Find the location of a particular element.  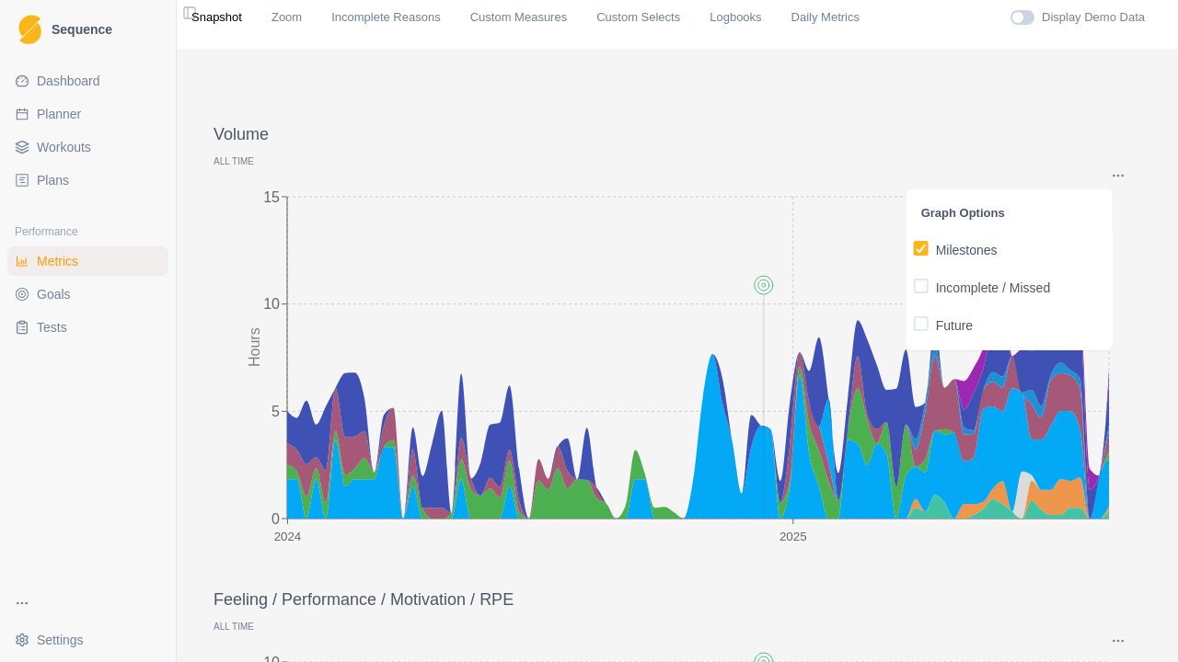

span: Tests is located at coordinates (52, 328).